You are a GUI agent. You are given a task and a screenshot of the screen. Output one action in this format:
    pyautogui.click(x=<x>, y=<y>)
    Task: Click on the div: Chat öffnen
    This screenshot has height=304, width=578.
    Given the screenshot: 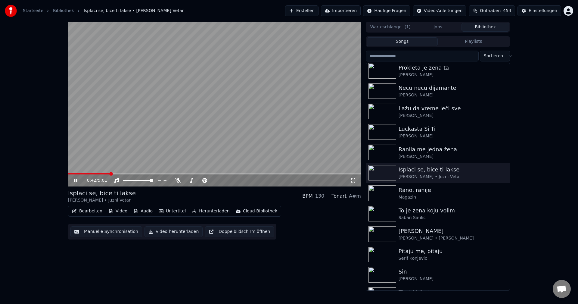 What is the action you would take?
    pyautogui.click(x=562, y=289)
    